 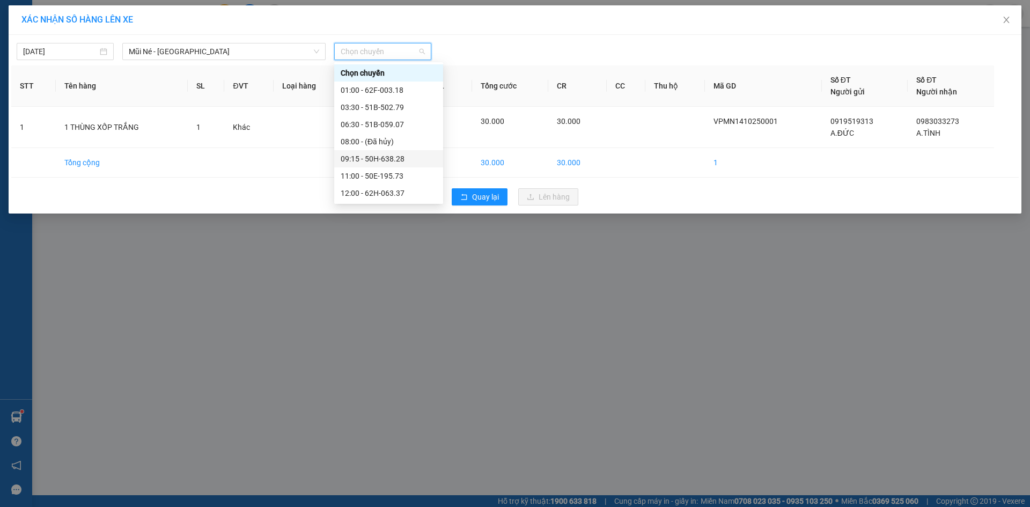 I want to click on span: 0919519313, so click(x=852, y=121).